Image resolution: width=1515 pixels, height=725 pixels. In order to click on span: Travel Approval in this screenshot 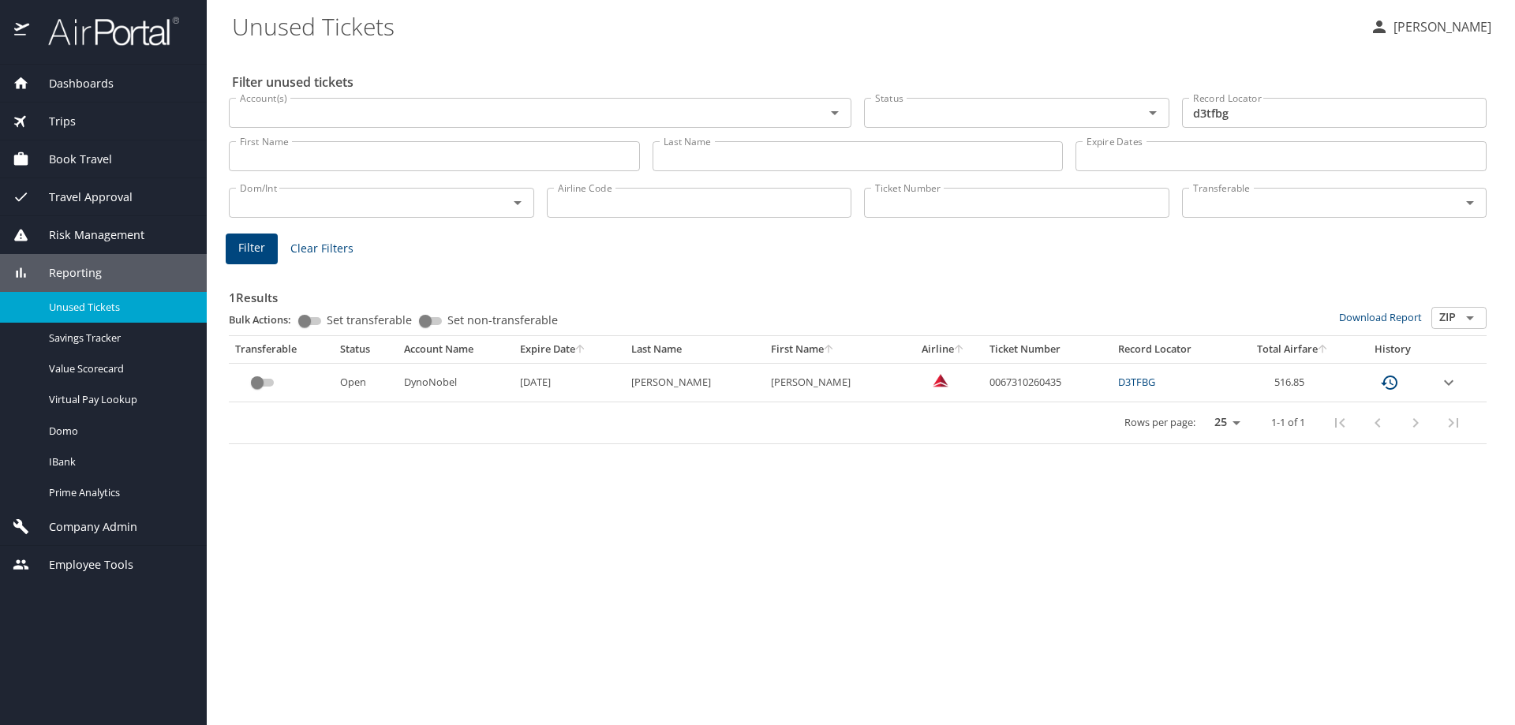, I will do `click(80, 197)`.